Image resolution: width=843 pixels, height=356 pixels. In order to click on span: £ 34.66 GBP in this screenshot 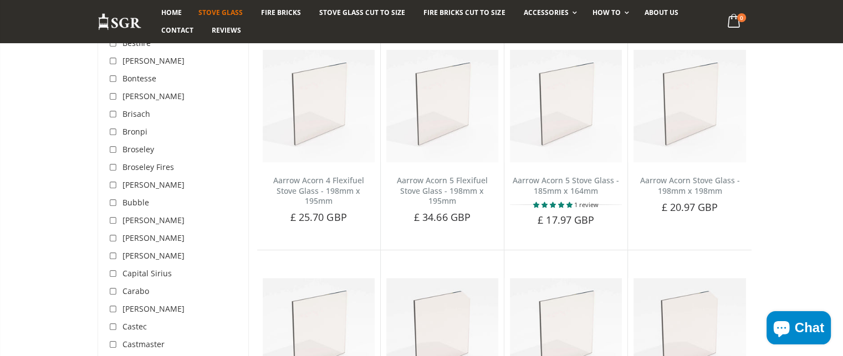, I will do `click(442, 217)`.